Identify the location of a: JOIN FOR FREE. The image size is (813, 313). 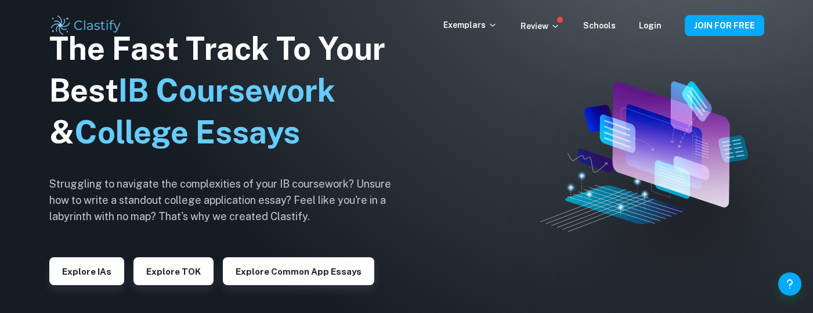
(724, 26).